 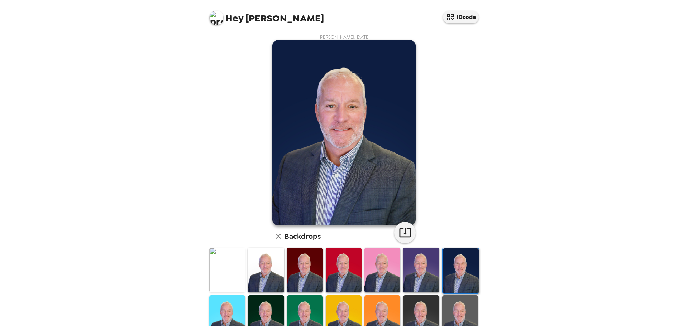 I want to click on img: profile pic, so click(x=216, y=18).